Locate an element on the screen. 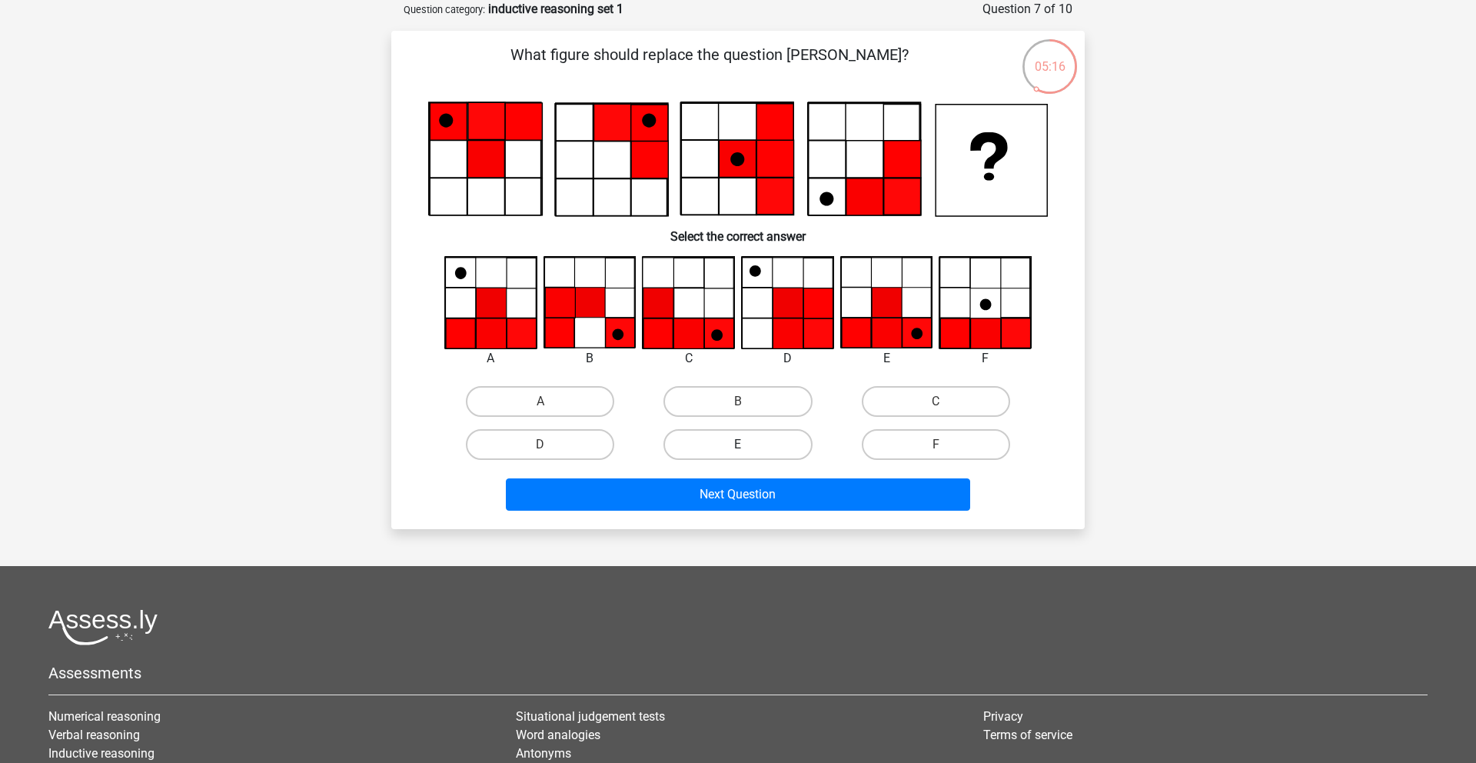 The image size is (1476, 763). strong: inductive reasoning set 1 is located at coordinates (556, 8).